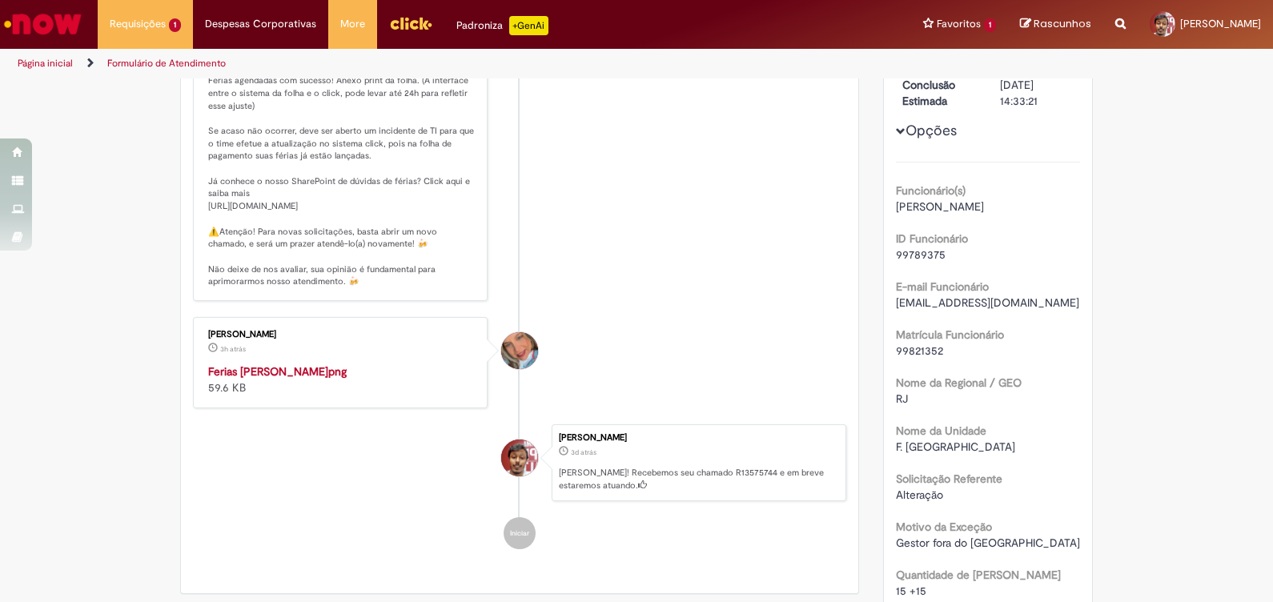 This screenshot has width=1273, height=602. What do you see at coordinates (944, 527) in the screenshot?
I see `b: Motivo da Exceção` at bounding box center [944, 527].